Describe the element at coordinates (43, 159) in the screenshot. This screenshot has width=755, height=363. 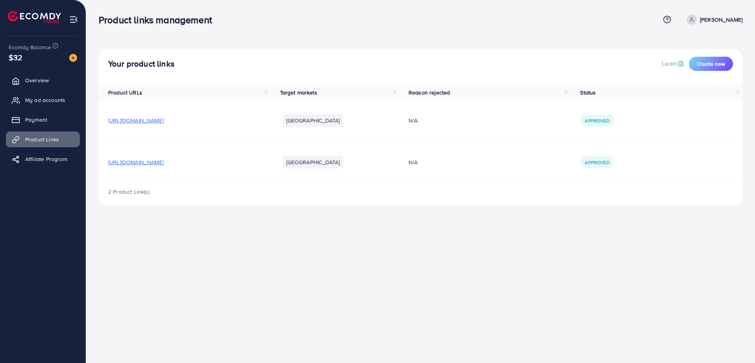
I see `a: Affiliate Program` at that location.